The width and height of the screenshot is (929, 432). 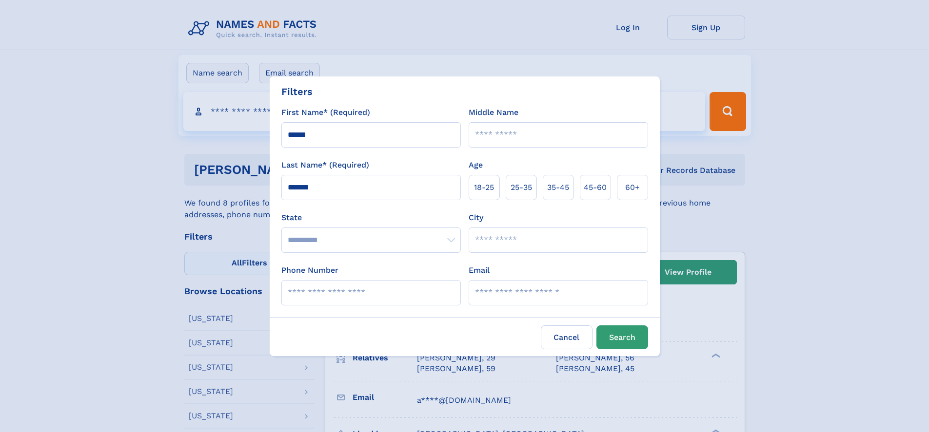 I want to click on span: 25‑35, so click(x=521, y=188).